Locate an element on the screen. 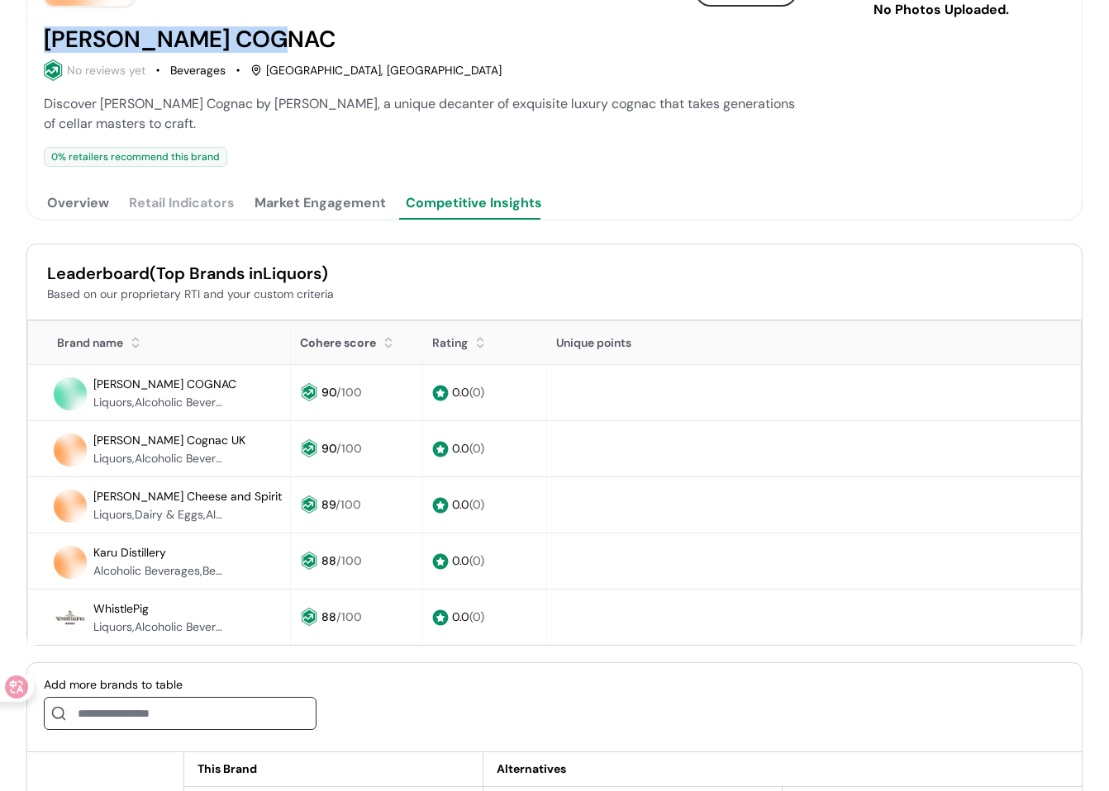  div: Based on our proprietary RTI and your custom criteria is located at coordinates (554, 294).